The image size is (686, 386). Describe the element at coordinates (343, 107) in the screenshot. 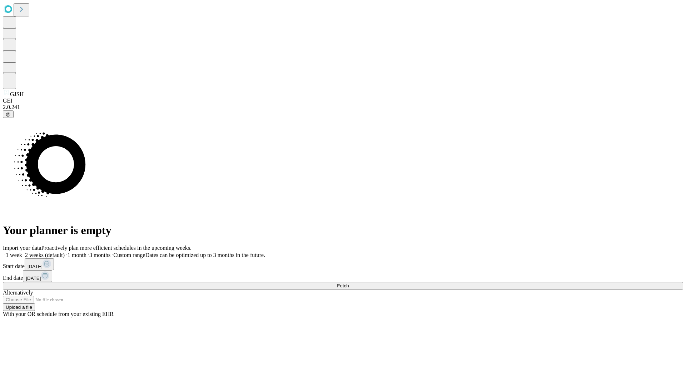

I see `div: 2.0.241` at that location.